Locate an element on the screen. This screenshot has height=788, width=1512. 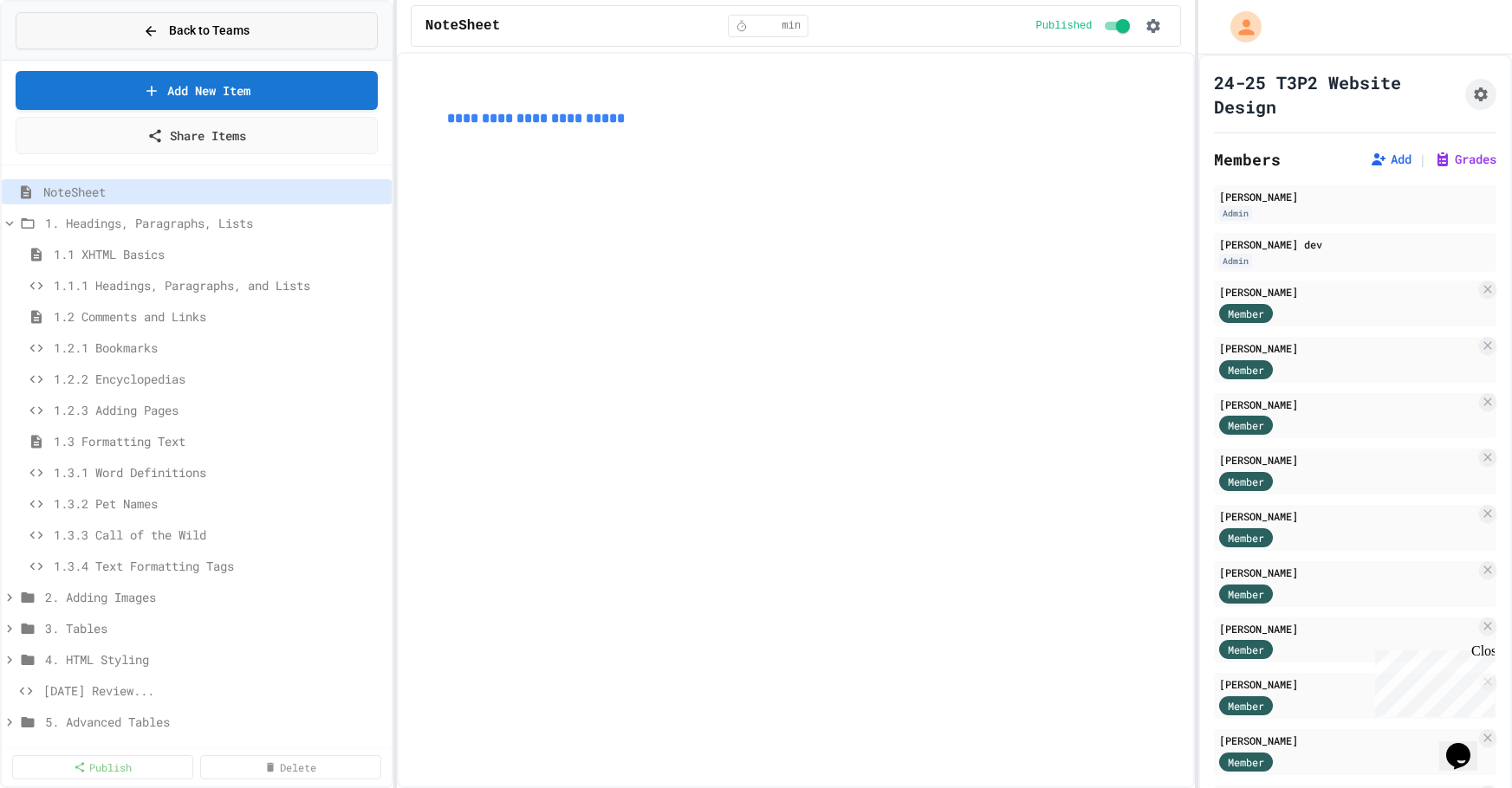
span: 1.3.1 Word Definitions is located at coordinates (220, 472).